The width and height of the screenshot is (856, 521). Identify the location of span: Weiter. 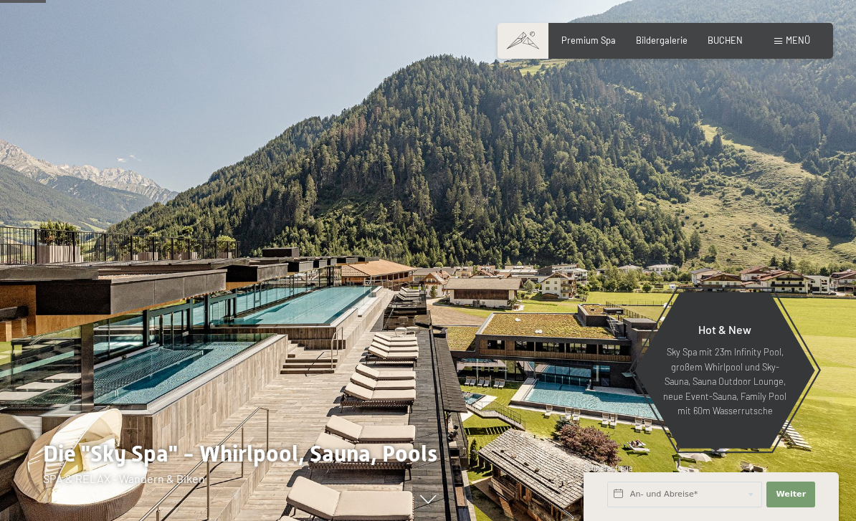
(791, 495).